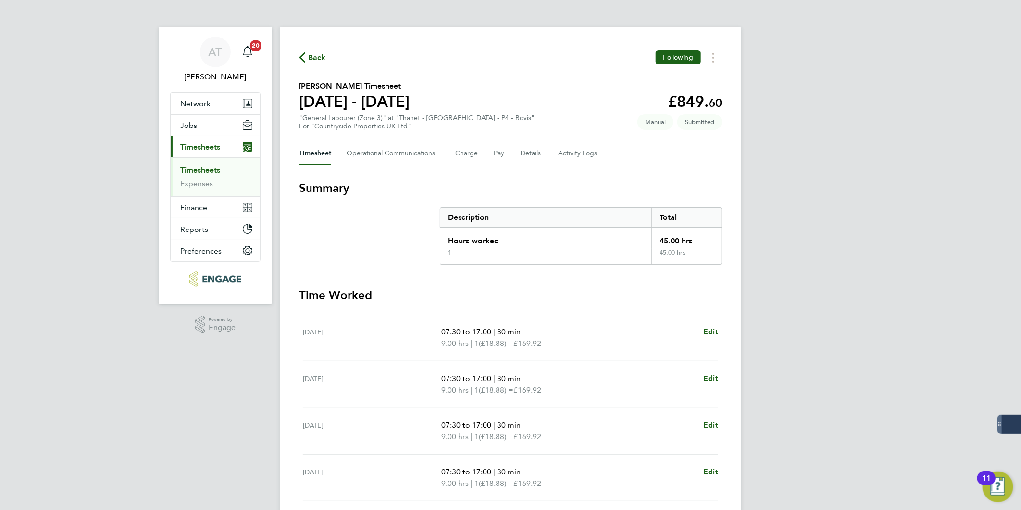  What do you see at coordinates (687, 217) in the screenshot?
I see `div: Total` at bounding box center [687, 217].